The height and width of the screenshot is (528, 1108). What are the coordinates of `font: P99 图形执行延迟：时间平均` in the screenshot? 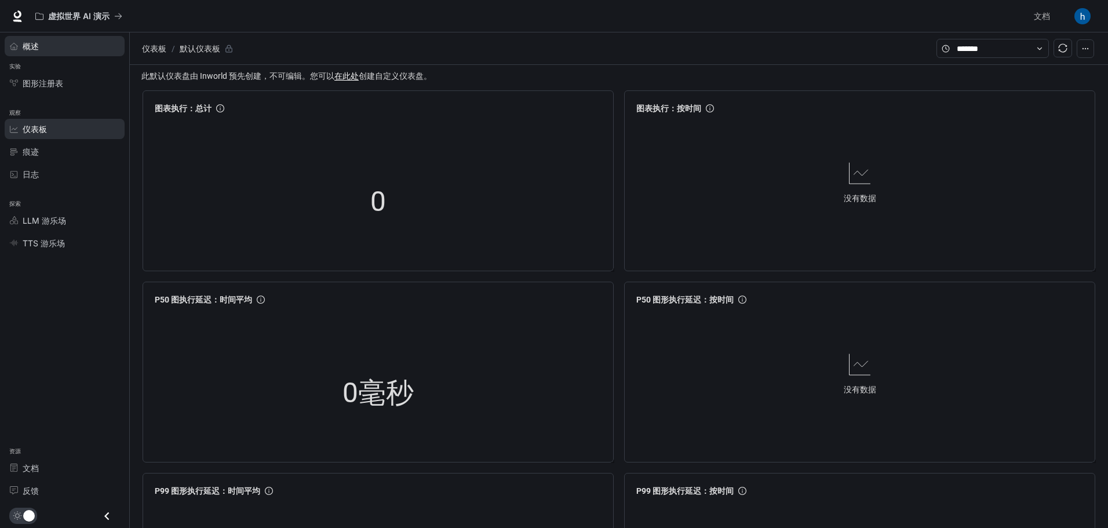 It's located at (208, 491).